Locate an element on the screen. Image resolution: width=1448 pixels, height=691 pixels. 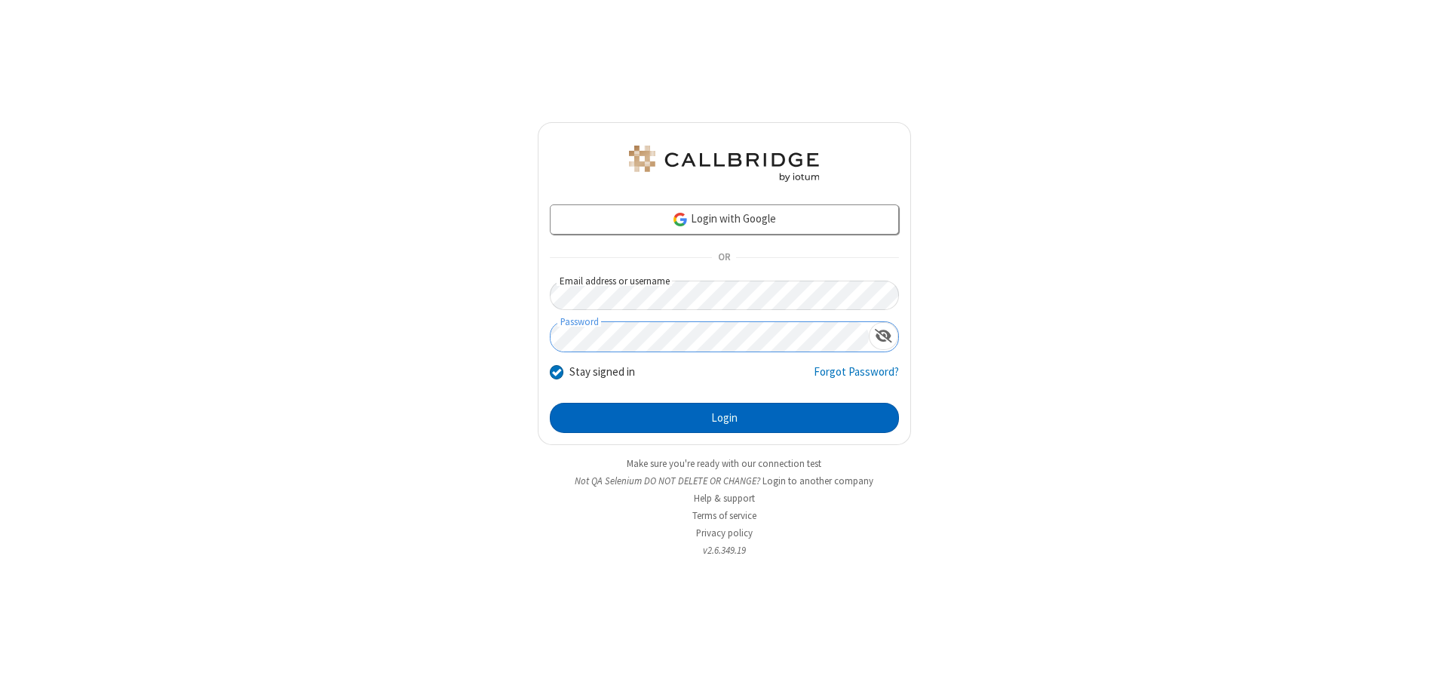
a: Privacy policy is located at coordinates (724, 532).